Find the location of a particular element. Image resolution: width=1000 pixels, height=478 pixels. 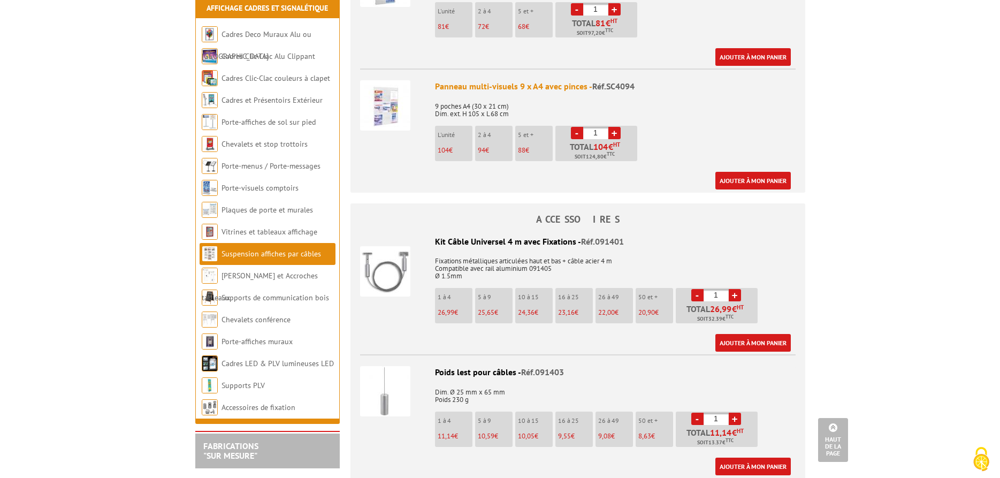

h4: ACCESSOIRES is located at coordinates (578, 219).